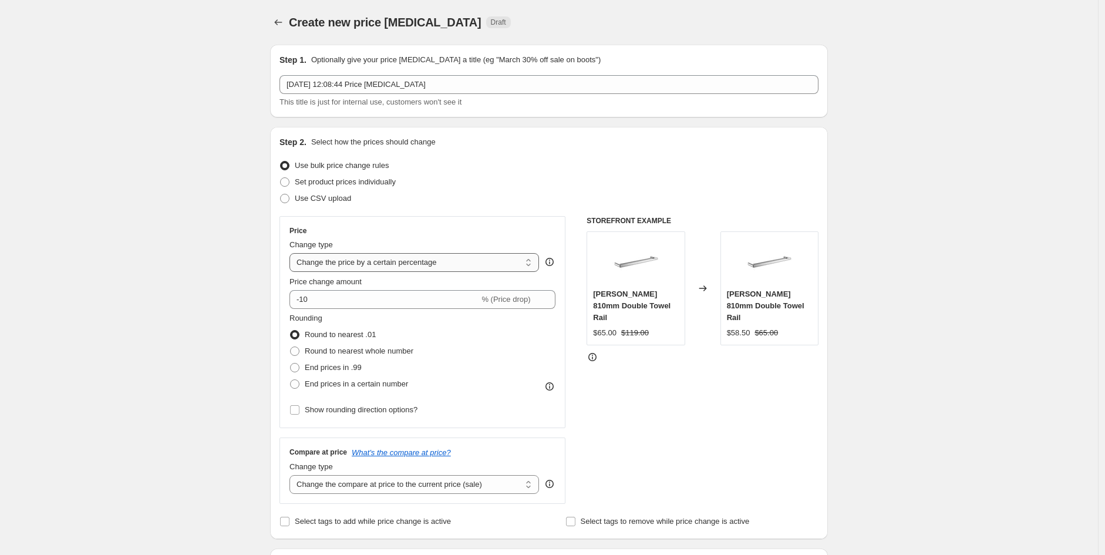 Image resolution: width=1105 pixels, height=555 pixels. Describe the element at coordinates (739, 333) in the screenshot. I see `div: $58.50` at that location.